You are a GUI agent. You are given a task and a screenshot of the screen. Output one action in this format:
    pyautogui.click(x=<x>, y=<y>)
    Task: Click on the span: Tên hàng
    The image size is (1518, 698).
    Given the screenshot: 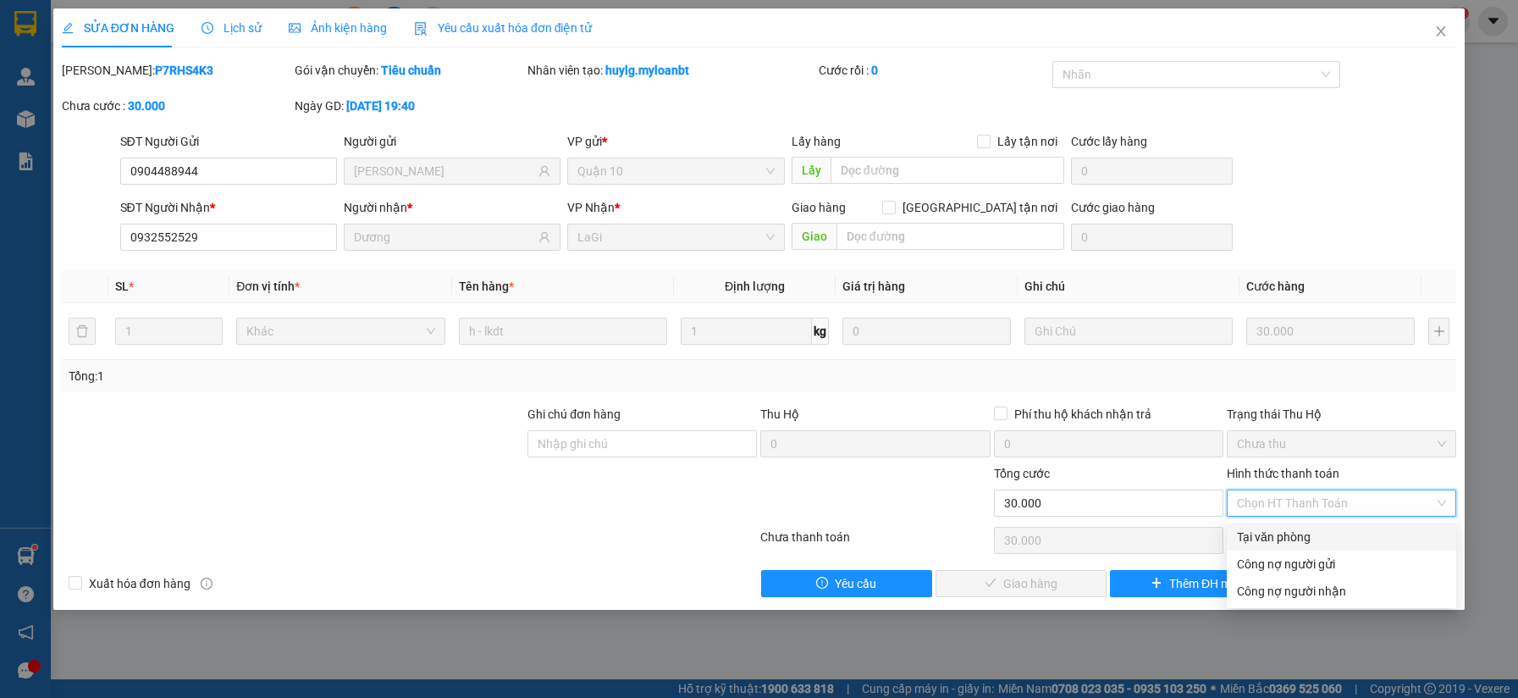 What is the action you would take?
    pyautogui.click(x=486, y=286)
    